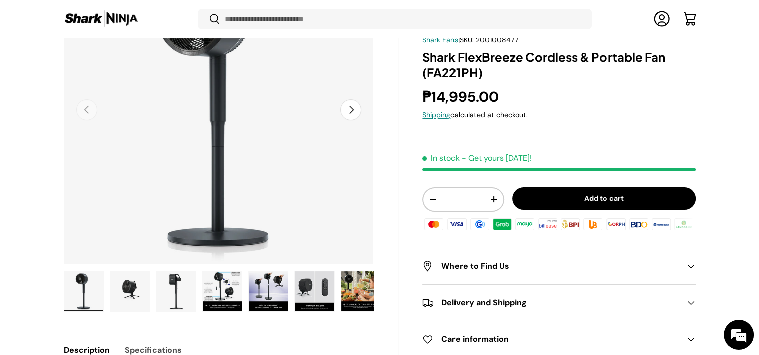  Describe the element at coordinates (84, 292) in the screenshot. I see `img: https://sharkninja.com.ph/products/shark-flexbreeze-cordless-portable-fan-fa221ph` at that location.